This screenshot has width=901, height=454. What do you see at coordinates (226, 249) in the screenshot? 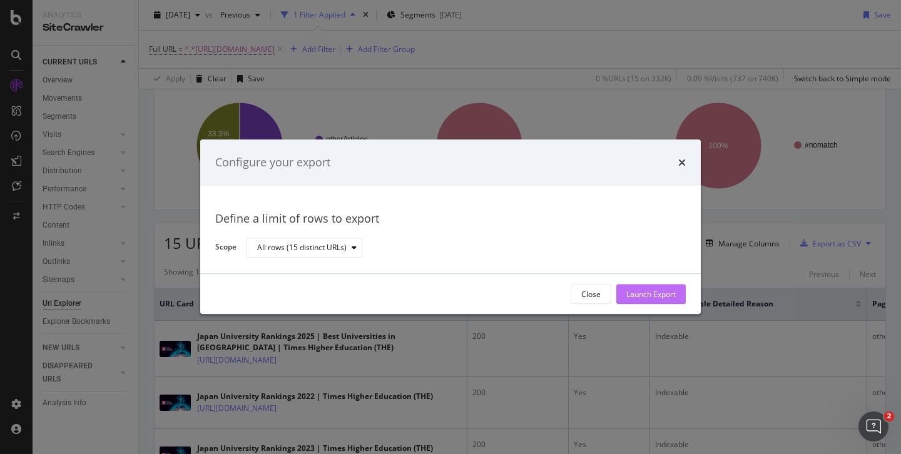
I see `label: Scope` at bounding box center [226, 249].